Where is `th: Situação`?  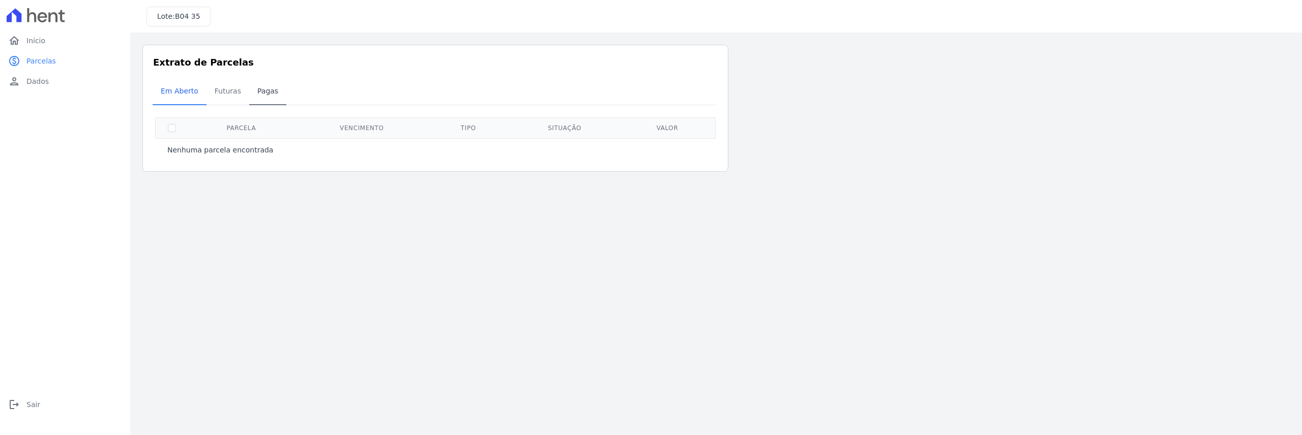 th: Situação is located at coordinates (565, 128).